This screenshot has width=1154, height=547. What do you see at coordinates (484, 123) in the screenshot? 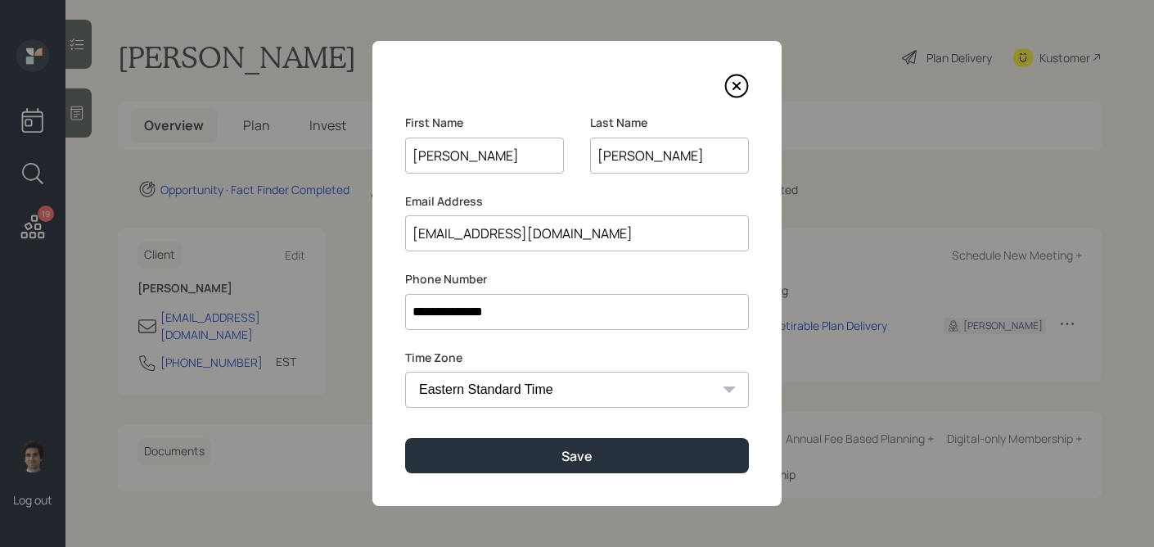
I see `label: First Name` at bounding box center [484, 123].